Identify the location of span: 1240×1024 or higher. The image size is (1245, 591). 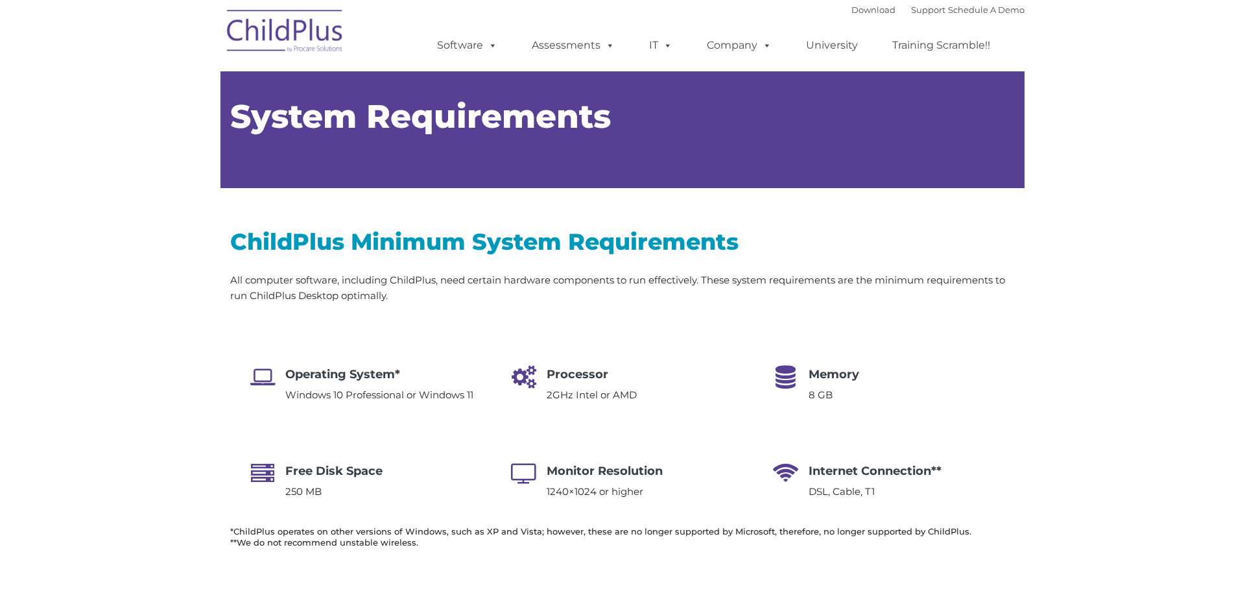
(594, 491).